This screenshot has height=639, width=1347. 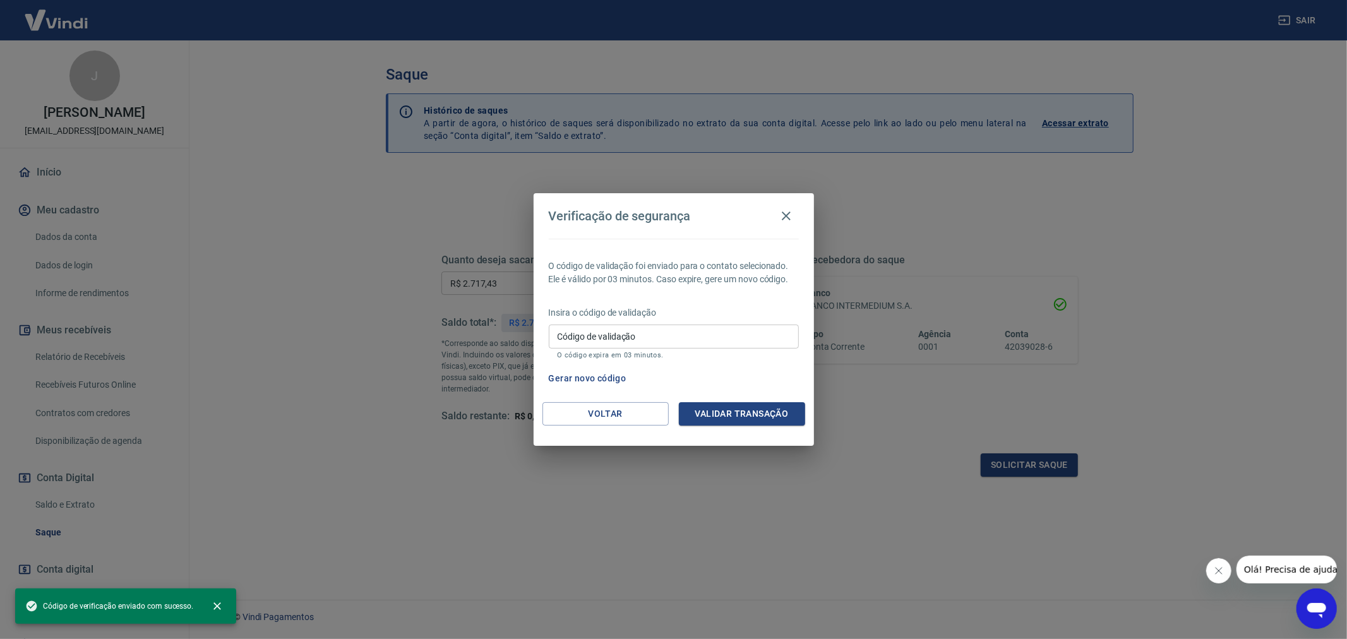 I want to click on p: O código expira em 03 minutos., so click(x=674, y=355).